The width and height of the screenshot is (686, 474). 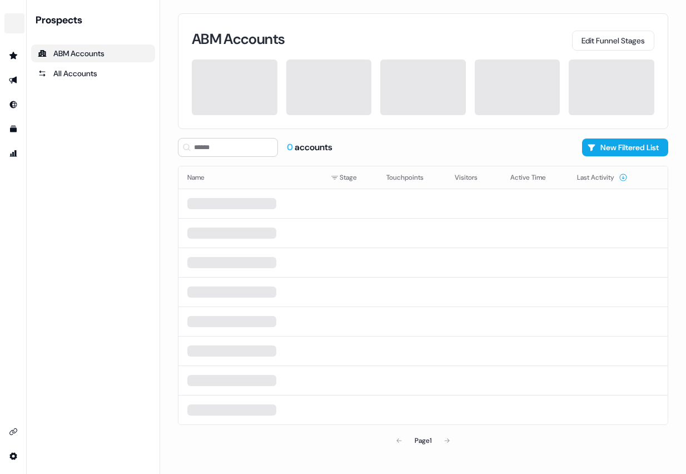 I want to click on div: ABM Accounts, so click(x=93, y=53).